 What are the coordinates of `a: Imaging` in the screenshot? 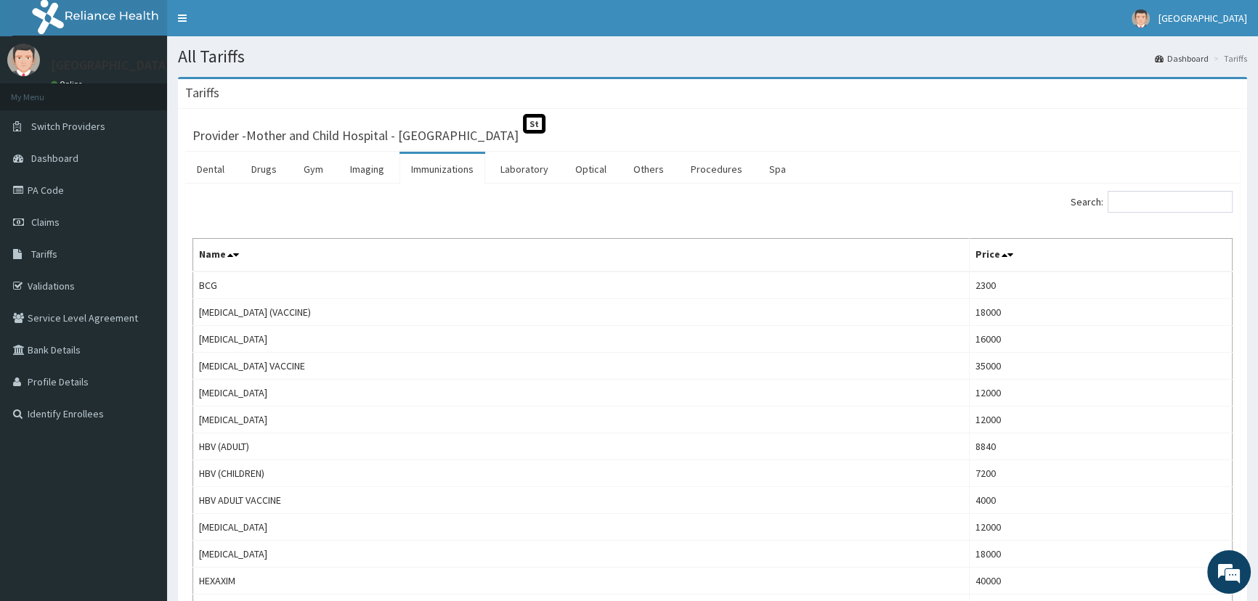 It's located at (367, 169).